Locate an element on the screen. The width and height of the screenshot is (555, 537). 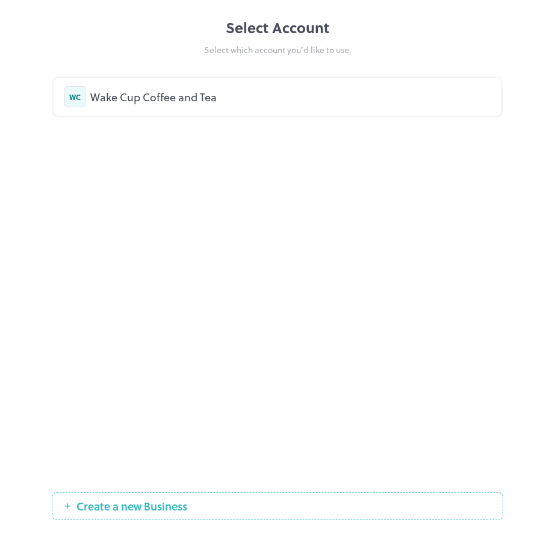
div: Select Account is located at coordinates (278, 28).